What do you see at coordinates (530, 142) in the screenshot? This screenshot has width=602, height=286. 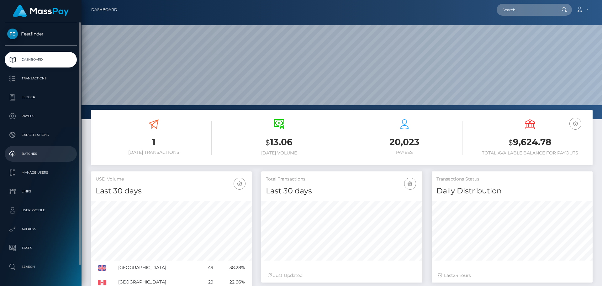 I see `h3: 9,624.78` at bounding box center [530, 142].